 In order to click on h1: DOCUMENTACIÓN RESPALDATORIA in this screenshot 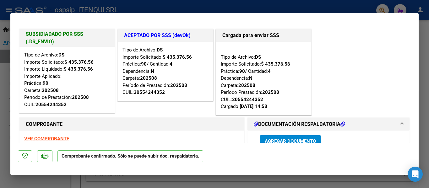, I will do `click(299, 124)`.